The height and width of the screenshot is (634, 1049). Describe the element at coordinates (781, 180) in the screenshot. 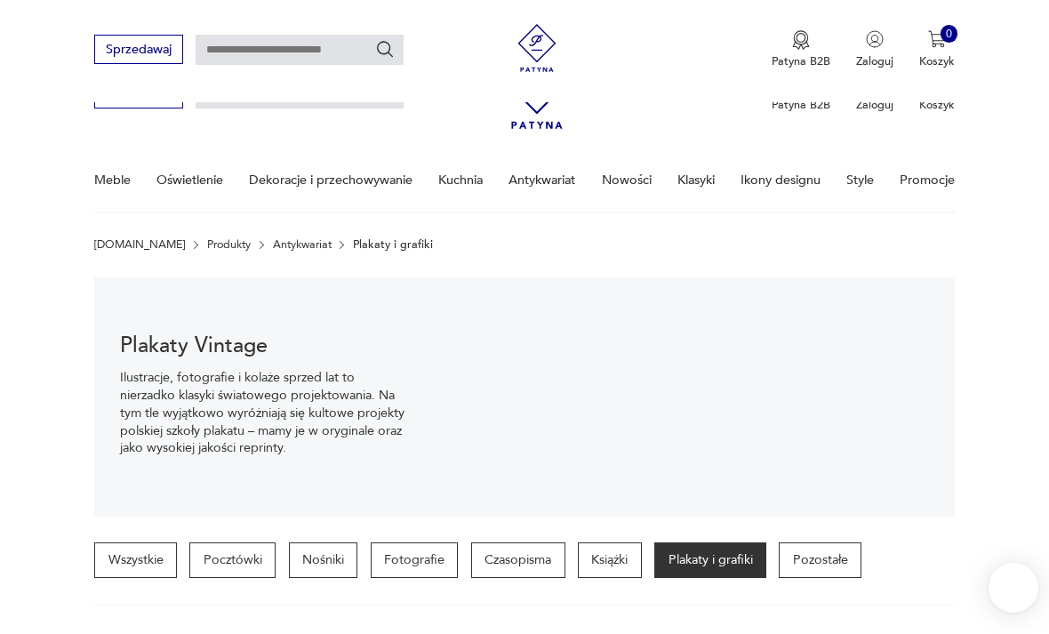

I see `a: Ikony designu` at that location.